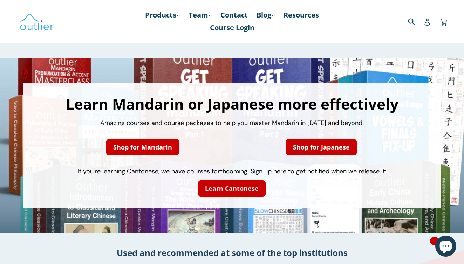  Describe the element at coordinates (231, 188) in the screenshot. I see `a: Learn Cantonese` at that location.